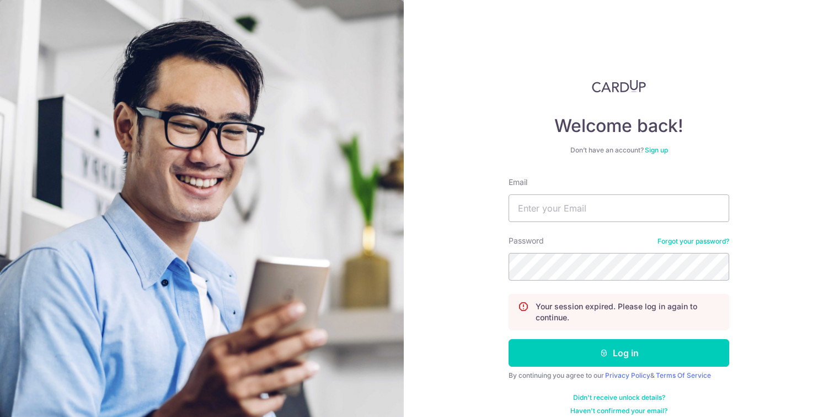  What do you see at coordinates (628, 312) in the screenshot?
I see `p: Your session expired. Please log in again to continue.` at bounding box center [628, 312].